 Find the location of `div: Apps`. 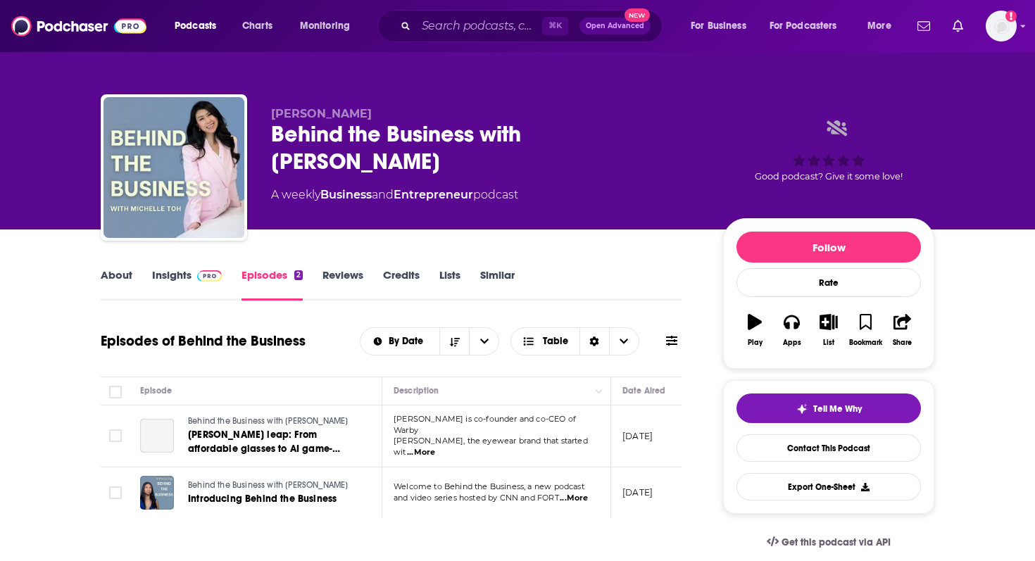

div: Apps is located at coordinates (792, 343).